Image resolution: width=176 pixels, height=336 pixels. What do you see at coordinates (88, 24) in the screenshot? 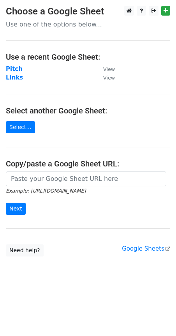
I see `p: Use one of the options below...` at bounding box center [88, 24].